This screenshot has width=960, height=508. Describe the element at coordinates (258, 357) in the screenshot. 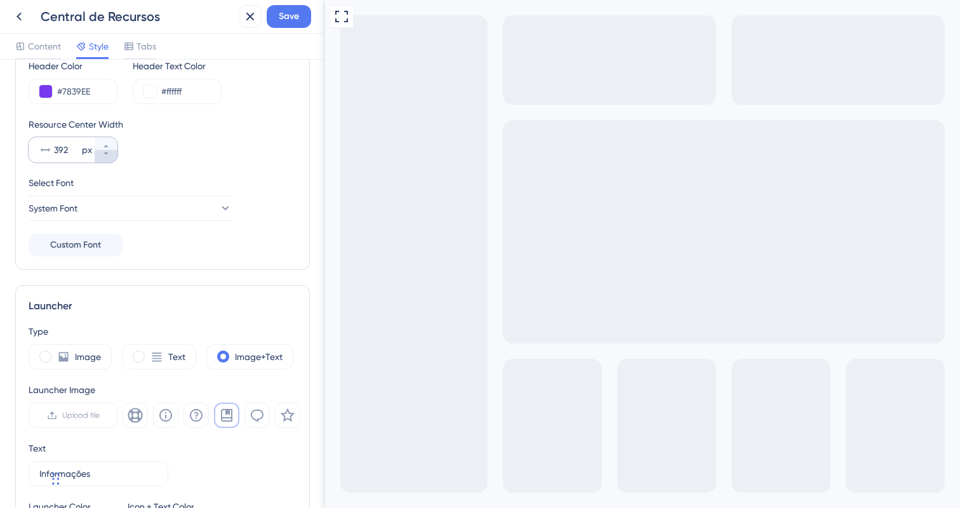

I see `label: Image+Text` at that location.